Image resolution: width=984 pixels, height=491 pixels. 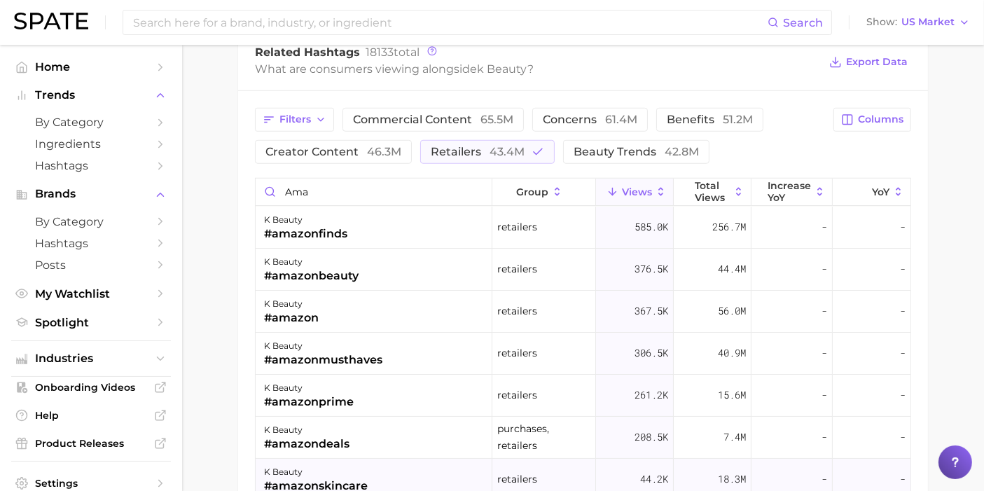 What do you see at coordinates (91, 67) in the screenshot?
I see `span: Home` at bounding box center [91, 67].